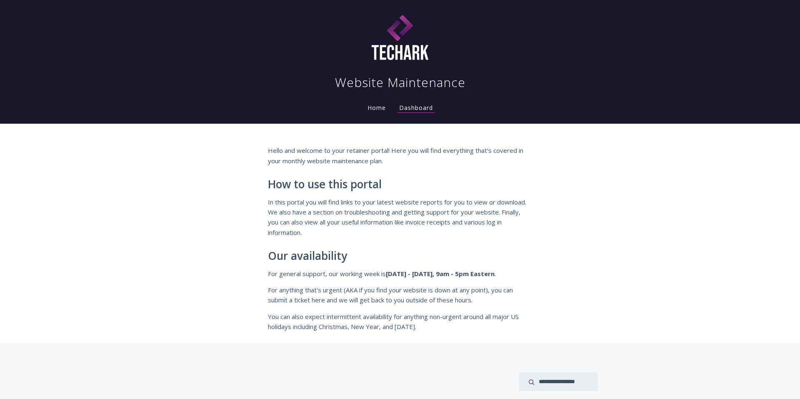  I want to click on p: You can also expect intermittent availability for anything non-urgent around all major US holiday..., so click(400, 322).